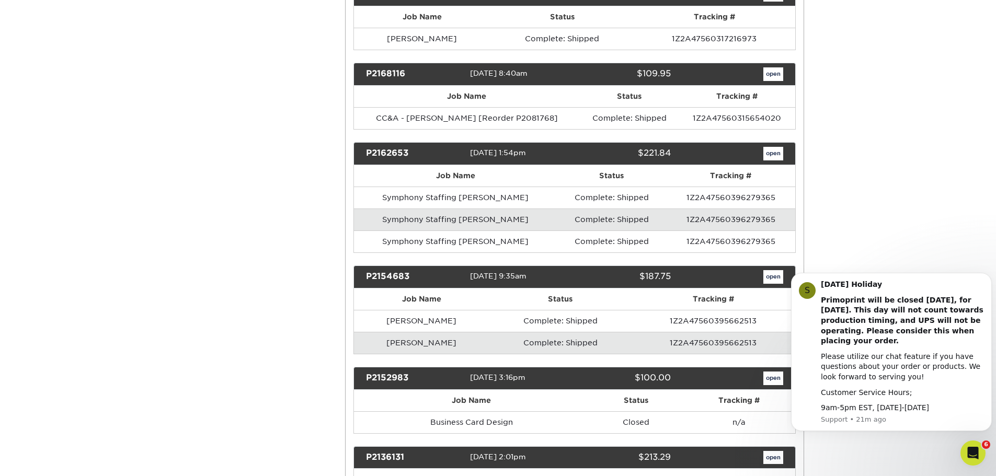 The width and height of the screenshot is (996, 476). What do you see at coordinates (105, 95) in the screenshot?
I see `div: message notification from Support, 21m ago. Labor Day Holiday Primoprint will be closed Monday, S...` at bounding box center [105, 95].